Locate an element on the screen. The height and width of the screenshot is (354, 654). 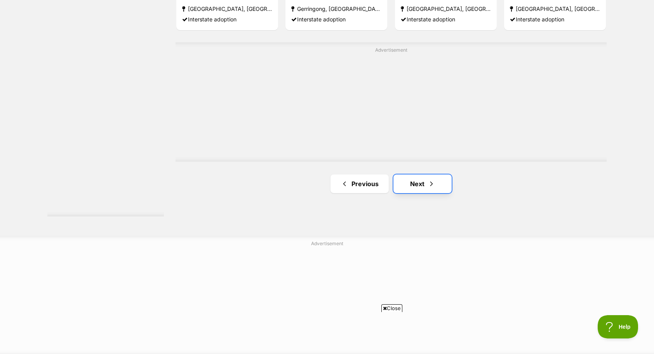
a: Previous page is located at coordinates (359, 184).